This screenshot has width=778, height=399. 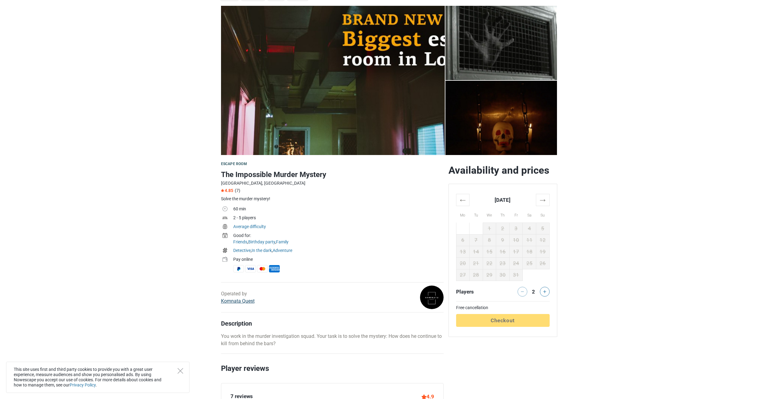 What do you see at coordinates (516, 275) in the screenshot?
I see `td: 31` at bounding box center [516, 275].